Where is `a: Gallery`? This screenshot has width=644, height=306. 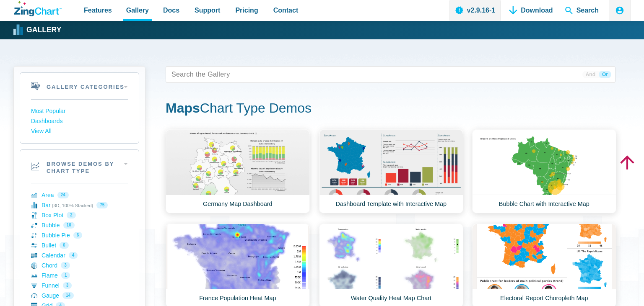 a: Gallery is located at coordinates (38, 30).